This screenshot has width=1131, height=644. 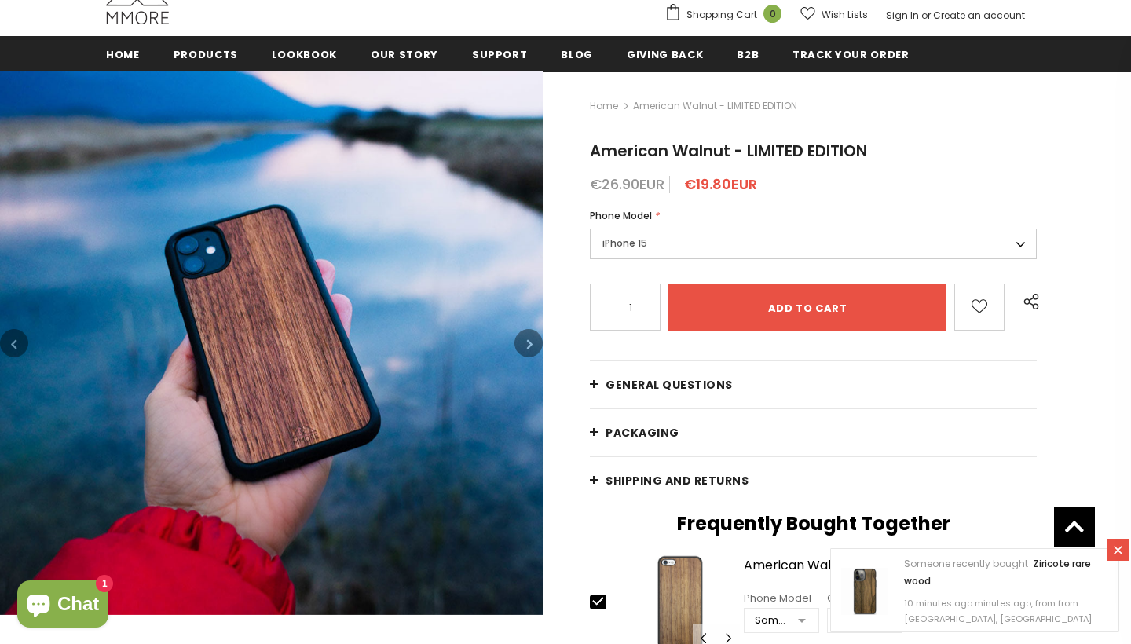 I want to click on a: Shipping and returns, so click(x=813, y=481).